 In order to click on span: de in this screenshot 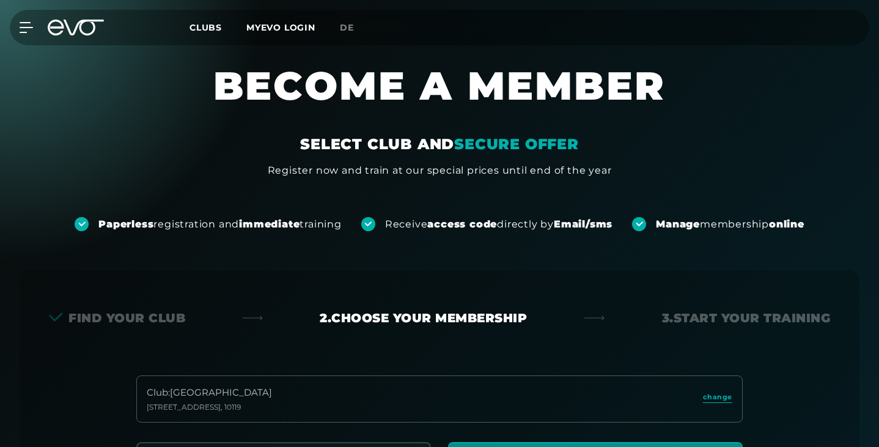, I will do `click(347, 28)`.